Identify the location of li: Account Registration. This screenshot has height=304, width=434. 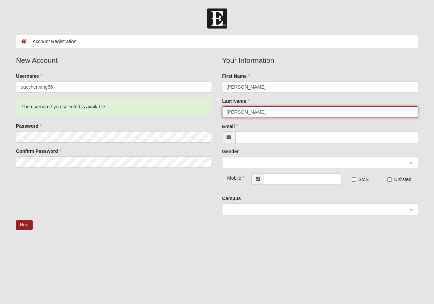
(51, 41).